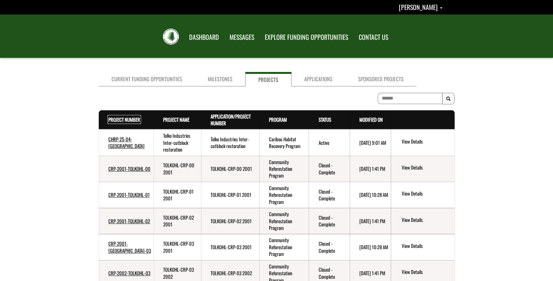 This screenshot has width=553, height=281. I want to click on a: Shannon Sexsmith, so click(421, 7).